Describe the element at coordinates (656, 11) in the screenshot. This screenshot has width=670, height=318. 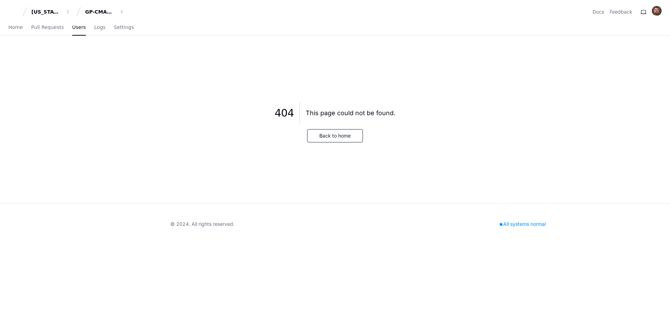
I see `img: avatar` at that location.